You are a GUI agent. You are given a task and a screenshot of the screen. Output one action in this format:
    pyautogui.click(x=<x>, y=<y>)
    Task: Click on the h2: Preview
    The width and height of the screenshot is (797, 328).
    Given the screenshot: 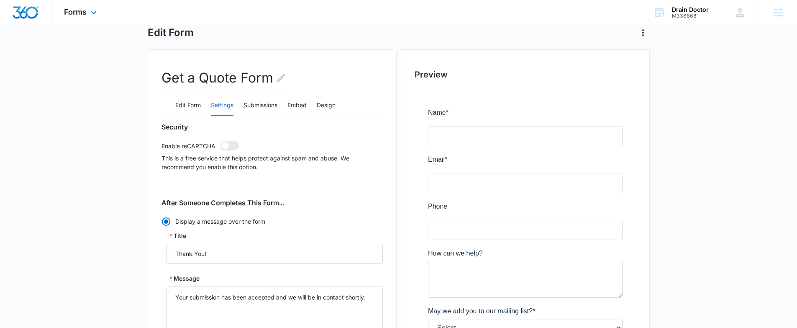 What is the action you would take?
    pyautogui.click(x=525, y=74)
    